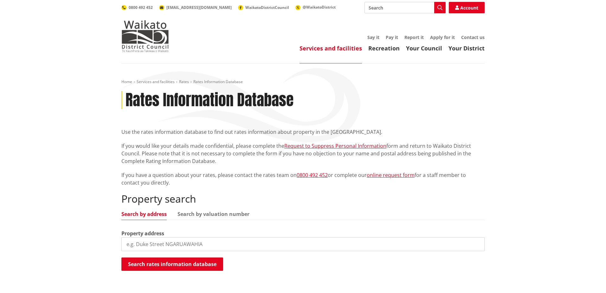  What do you see at coordinates (184, 82) in the screenshot?
I see `a: Rates` at bounding box center [184, 82].